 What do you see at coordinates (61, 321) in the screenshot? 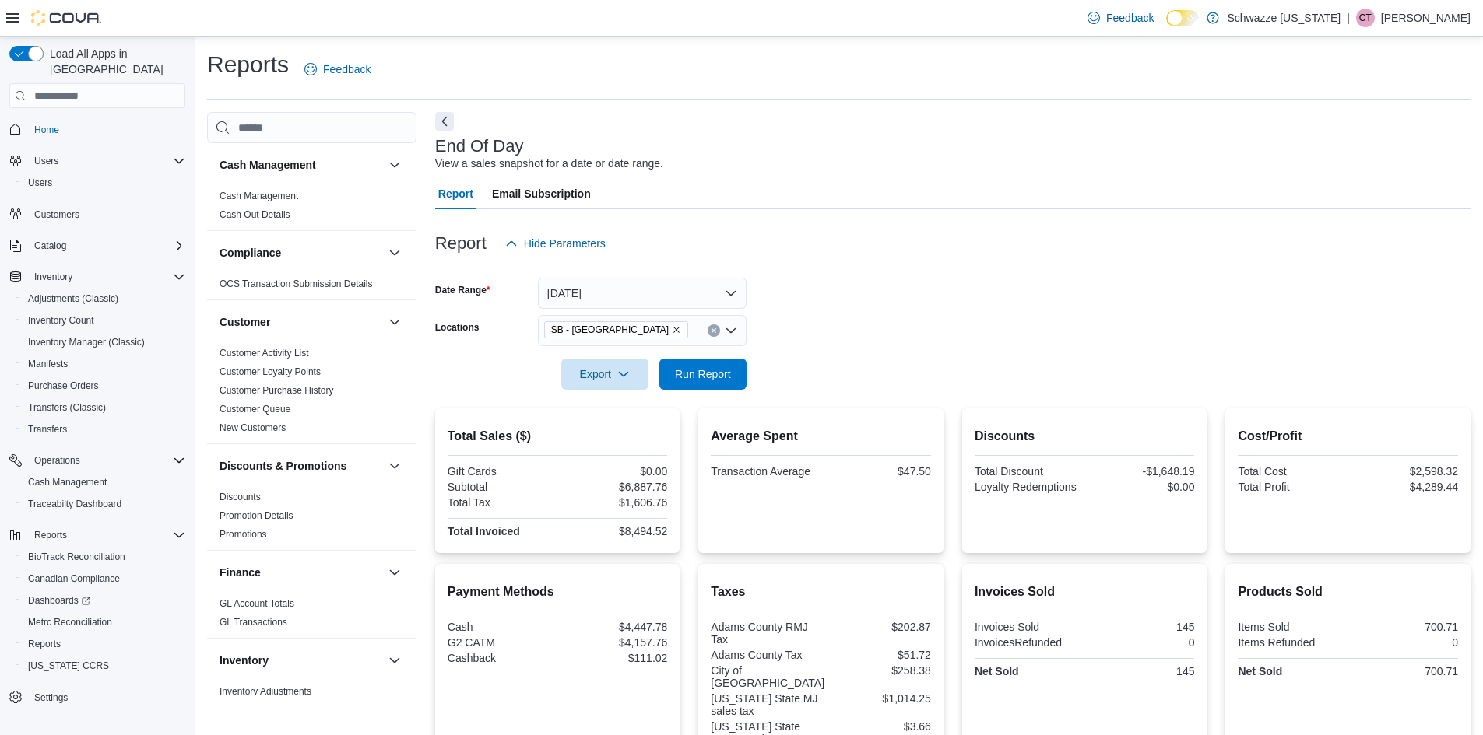
I see `a: Inventory Count` at bounding box center [61, 321].